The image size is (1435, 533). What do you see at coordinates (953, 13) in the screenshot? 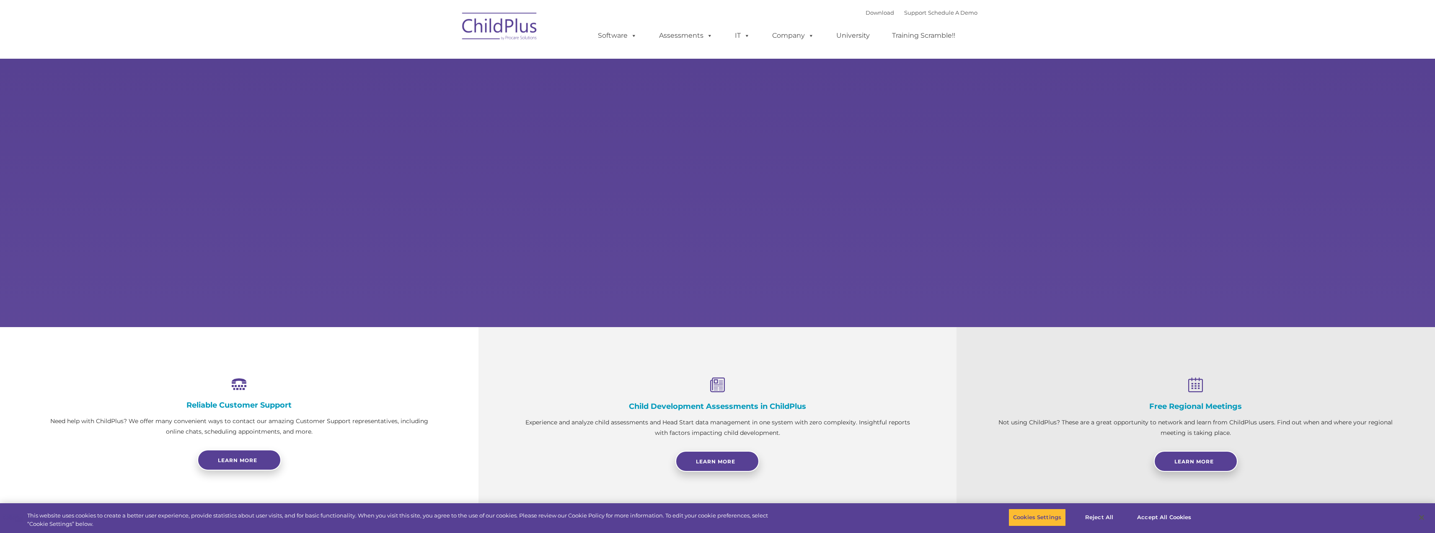
I see `a: Schedule A Demo` at bounding box center [953, 13].